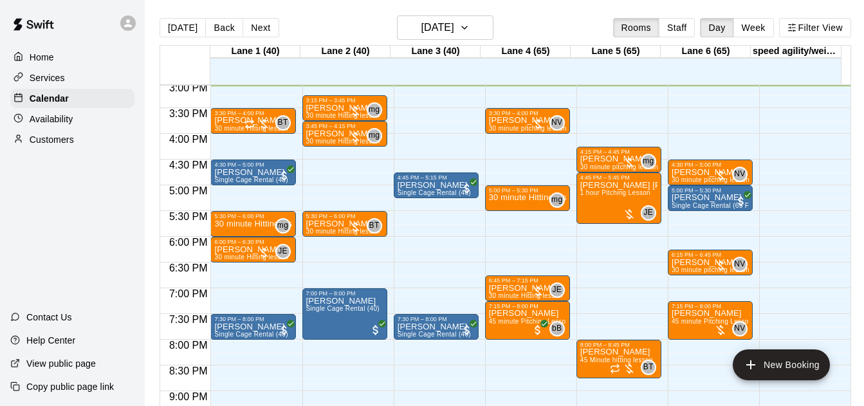  I want to click on p: Help Center, so click(51, 340).